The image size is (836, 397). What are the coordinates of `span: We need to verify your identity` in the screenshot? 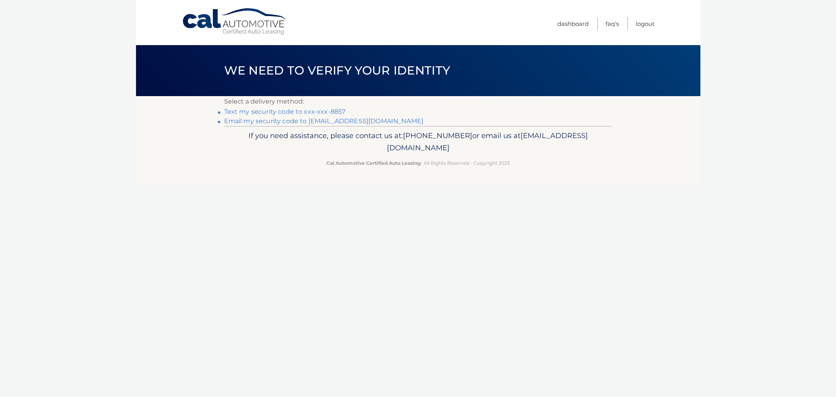 It's located at (337, 70).